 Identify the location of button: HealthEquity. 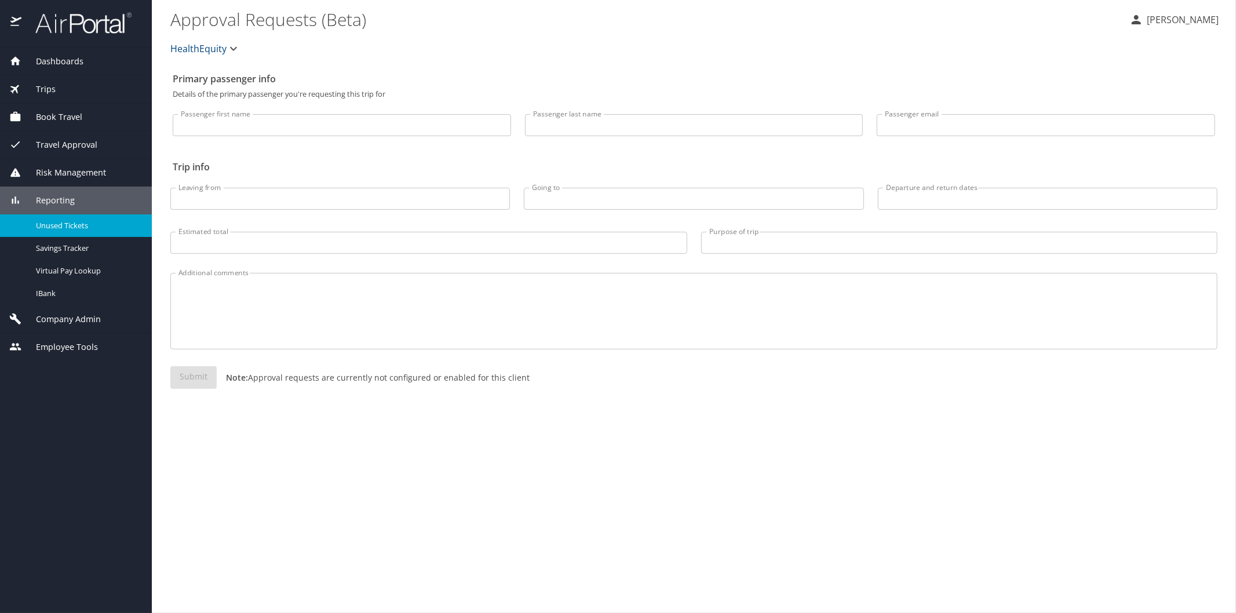
(205, 49).